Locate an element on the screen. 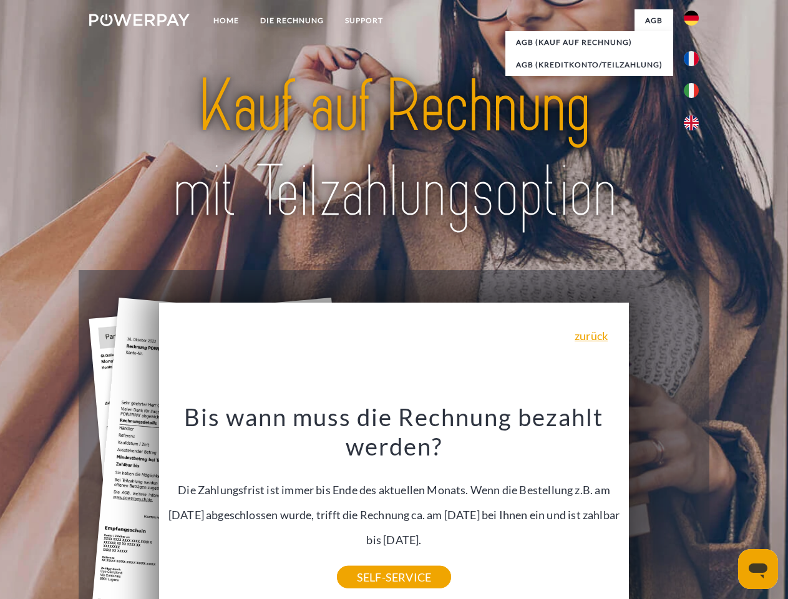  a: zurück is located at coordinates (591, 336).